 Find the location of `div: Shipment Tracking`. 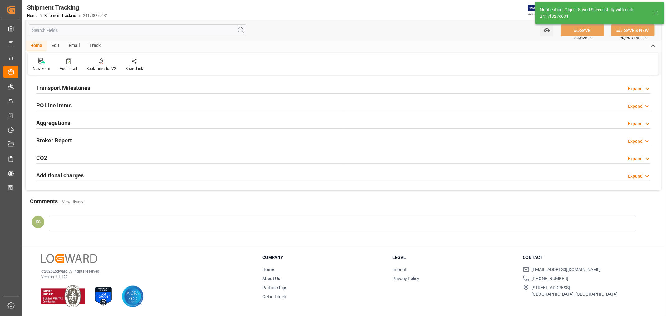

div: Shipment Tracking is located at coordinates (67, 7).